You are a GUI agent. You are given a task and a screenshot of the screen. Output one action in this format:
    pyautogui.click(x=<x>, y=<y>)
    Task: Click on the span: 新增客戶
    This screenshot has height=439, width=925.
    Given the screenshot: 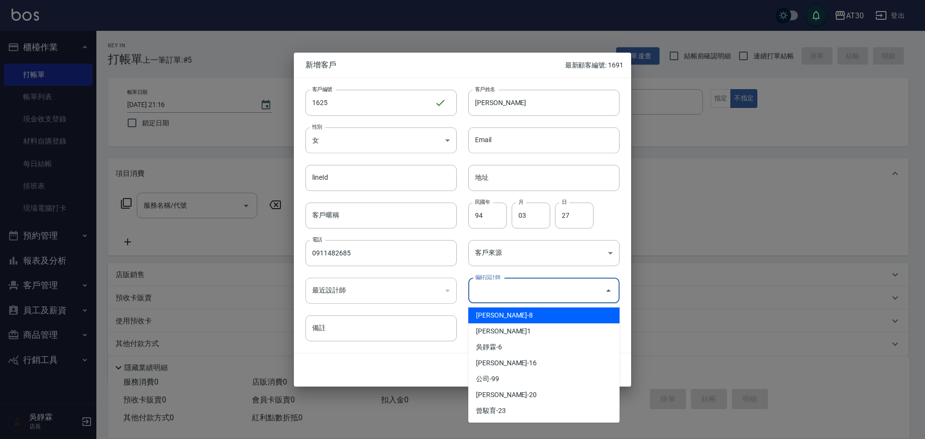 What is the action you would take?
    pyautogui.click(x=435, y=65)
    